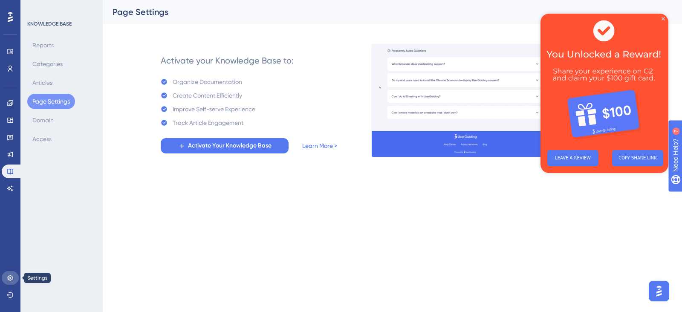 Image resolution: width=682 pixels, height=312 pixels. What do you see at coordinates (49, 24) in the screenshot?
I see `div: KNOWLEDGE BASE` at bounding box center [49, 24].